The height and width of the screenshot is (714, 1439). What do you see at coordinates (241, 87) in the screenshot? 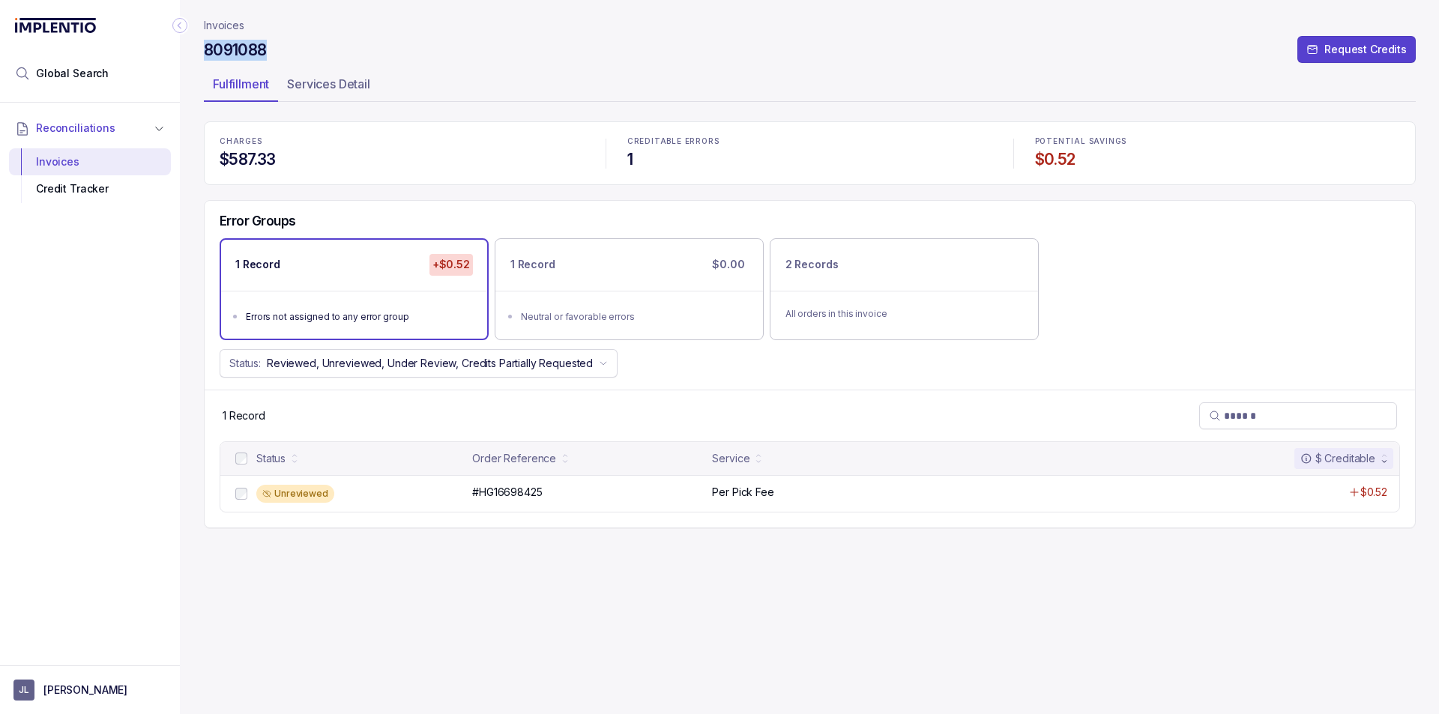
I see `li: Tab Fulfillment` at bounding box center [241, 87].